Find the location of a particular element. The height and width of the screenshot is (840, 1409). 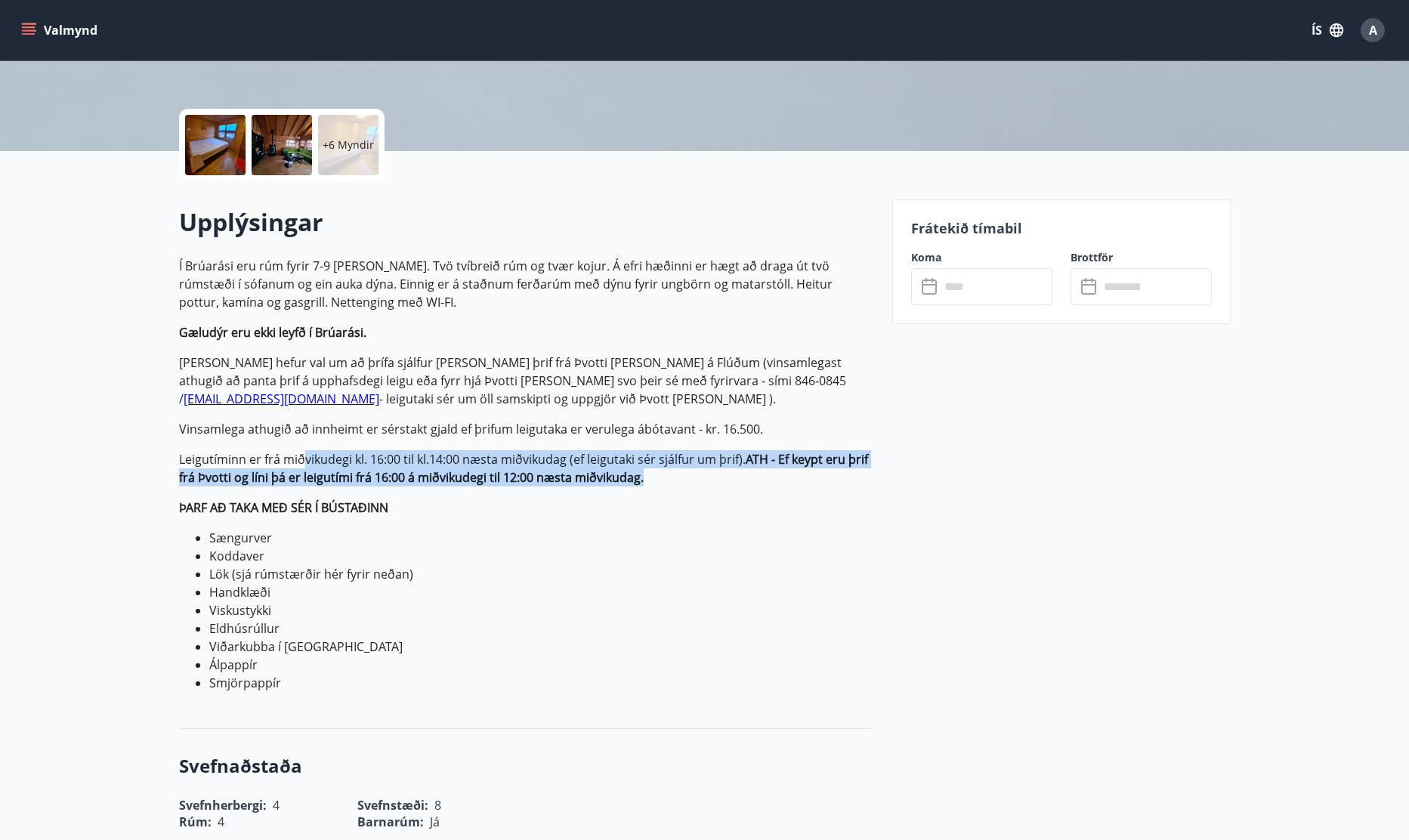

li: Viskustykki is located at coordinates (542, 610).